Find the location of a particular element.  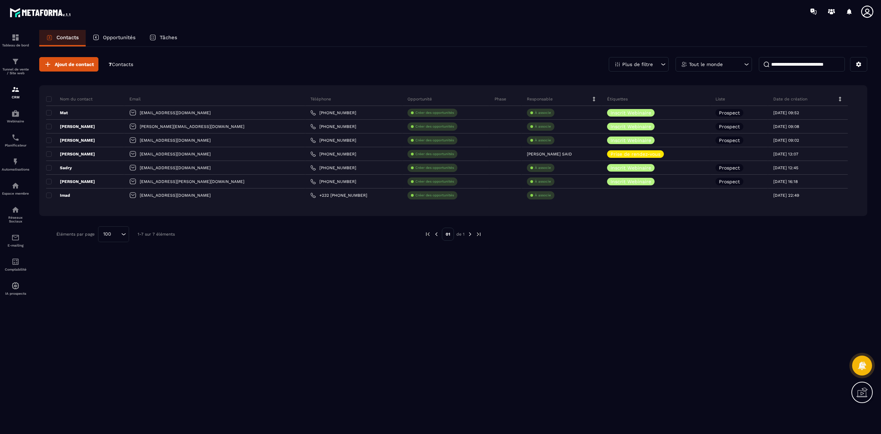

p: Tableau de bord is located at coordinates (15, 45).